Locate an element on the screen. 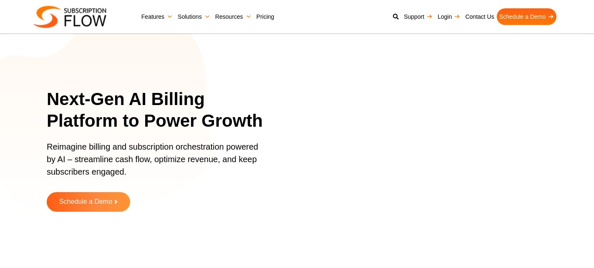  a: Features is located at coordinates (157, 17).